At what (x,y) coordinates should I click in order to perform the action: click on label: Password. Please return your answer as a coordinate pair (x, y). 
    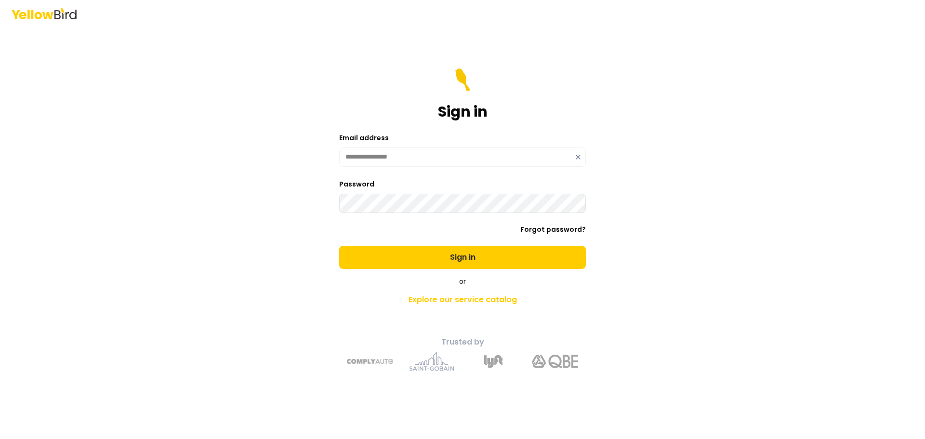
    Looking at the image, I should click on (357, 184).